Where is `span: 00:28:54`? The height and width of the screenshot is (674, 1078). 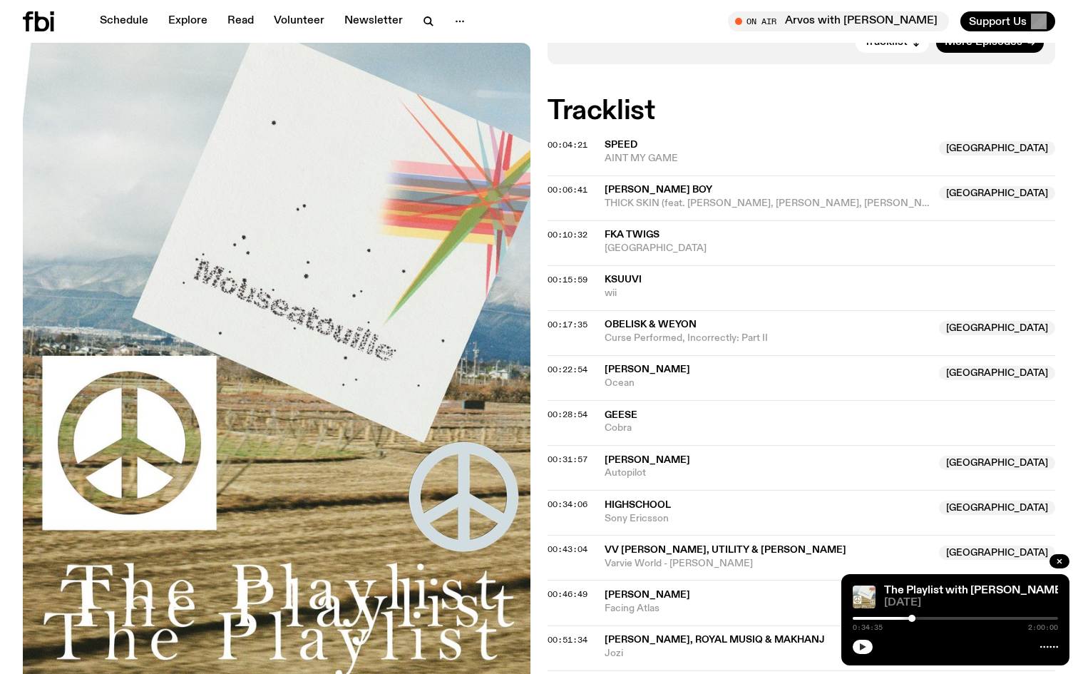 span: 00:28:54 is located at coordinates (568, 414).